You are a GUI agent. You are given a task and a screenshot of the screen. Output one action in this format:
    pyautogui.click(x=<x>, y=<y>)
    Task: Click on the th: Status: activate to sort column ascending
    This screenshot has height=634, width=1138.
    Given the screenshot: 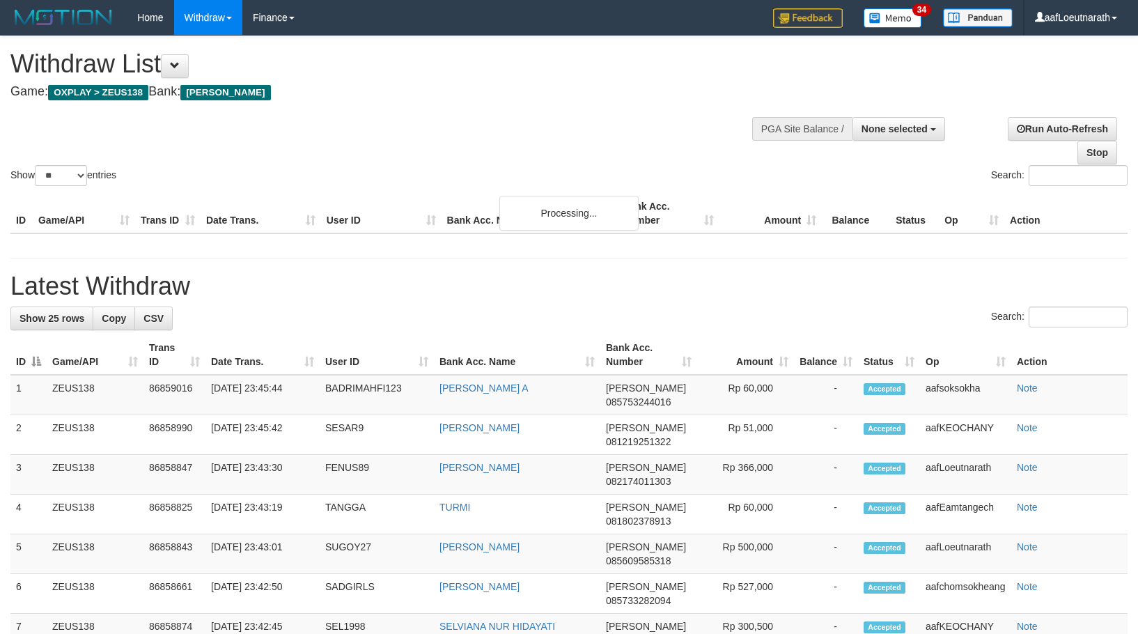 What is the action you would take?
    pyautogui.click(x=889, y=355)
    